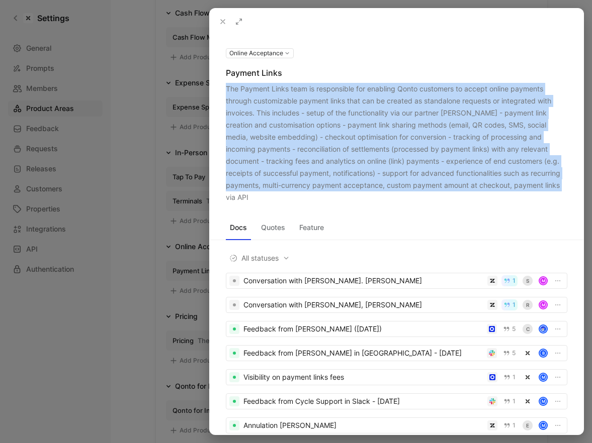  I want to click on span: All statuses, so click(259, 258).